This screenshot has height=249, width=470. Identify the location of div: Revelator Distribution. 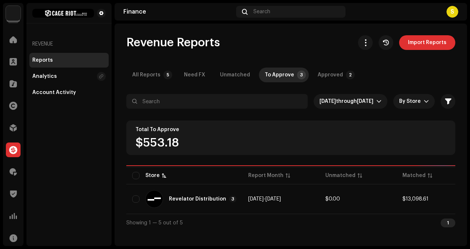
(197, 199).